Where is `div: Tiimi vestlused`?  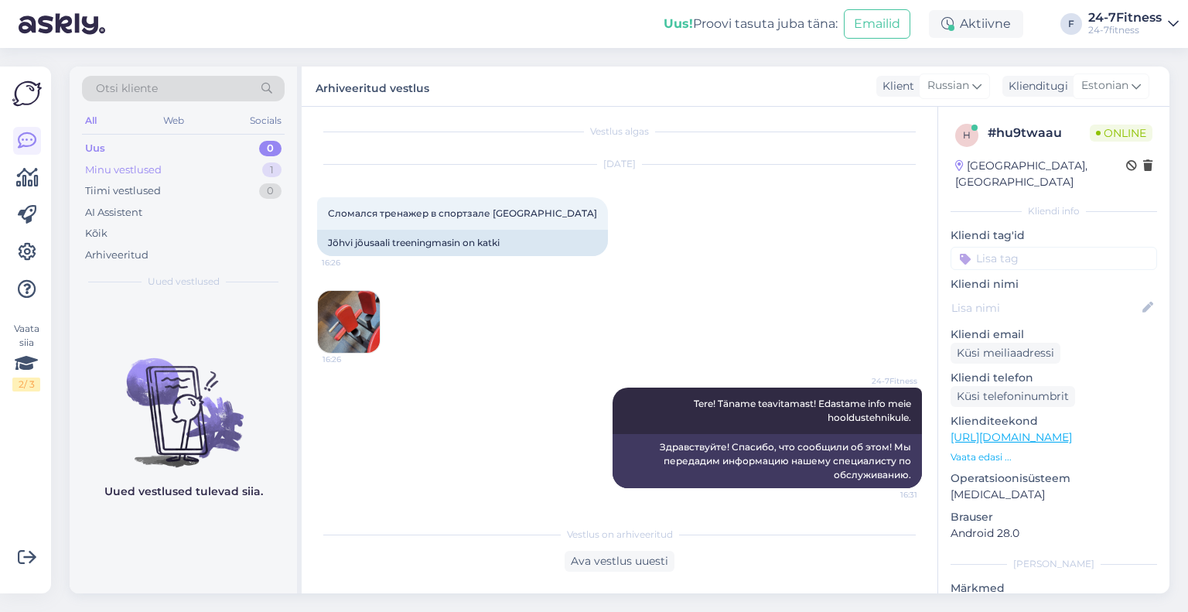 div: Tiimi vestlused is located at coordinates (123, 191).